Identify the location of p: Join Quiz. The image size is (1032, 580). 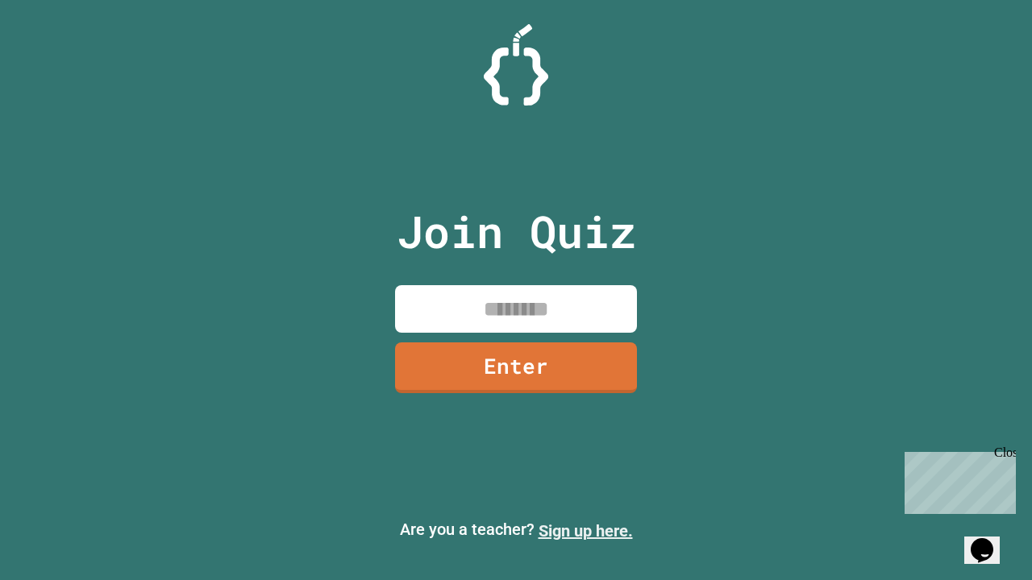
(516, 231).